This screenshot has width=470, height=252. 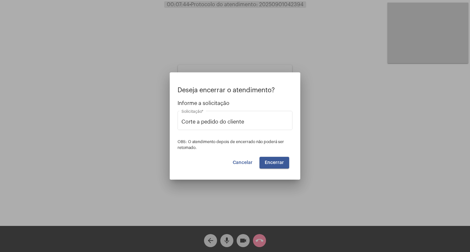 I want to click on span: OBS: O atendimento depois de encerrado não poderá ser retomado., so click(x=231, y=145).